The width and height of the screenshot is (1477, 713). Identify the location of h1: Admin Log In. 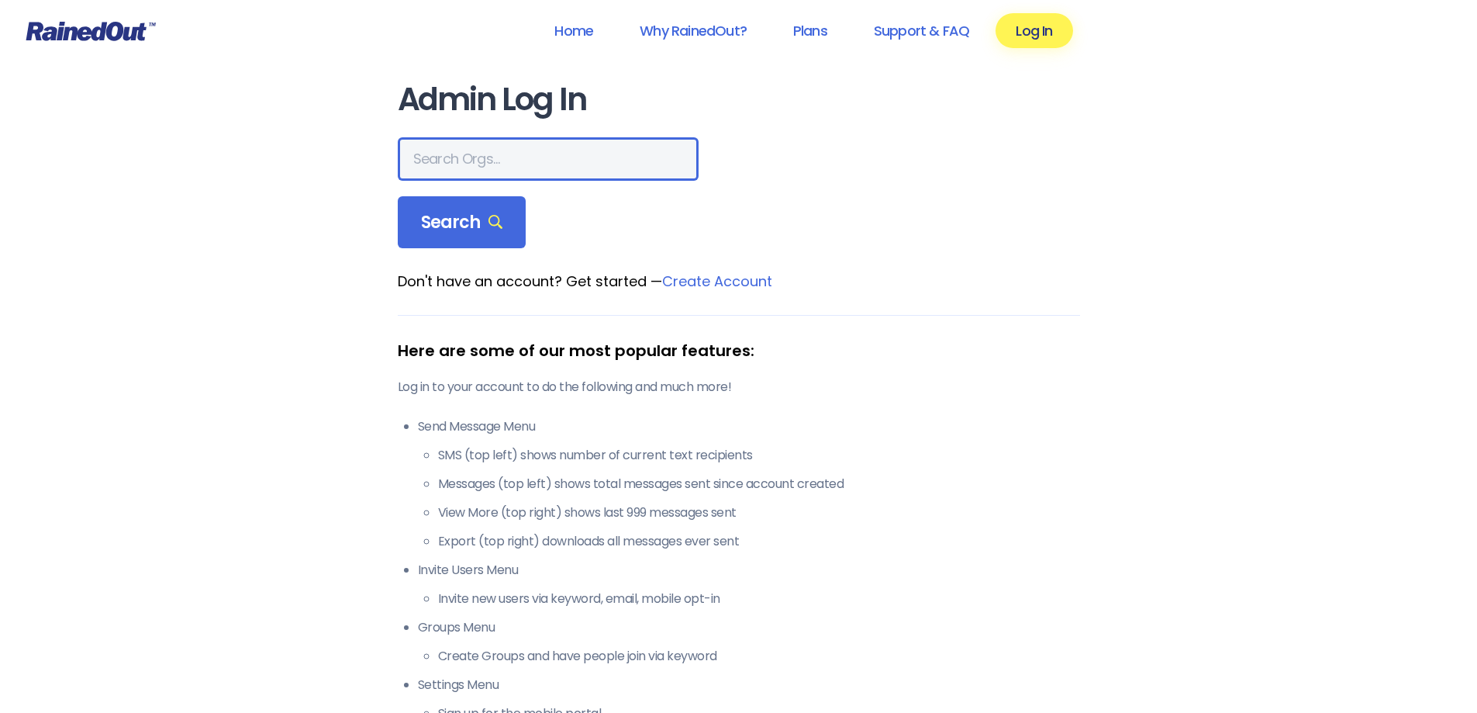
(739, 99).